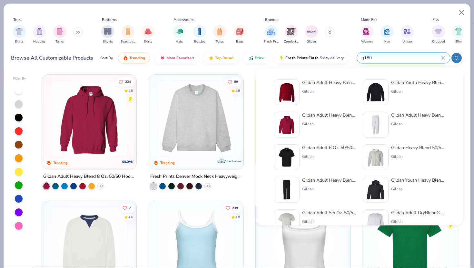 This screenshot has width=474, height=268. What do you see at coordinates (461, 13) in the screenshot?
I see `button: Close` at bounding box center [461, 13].